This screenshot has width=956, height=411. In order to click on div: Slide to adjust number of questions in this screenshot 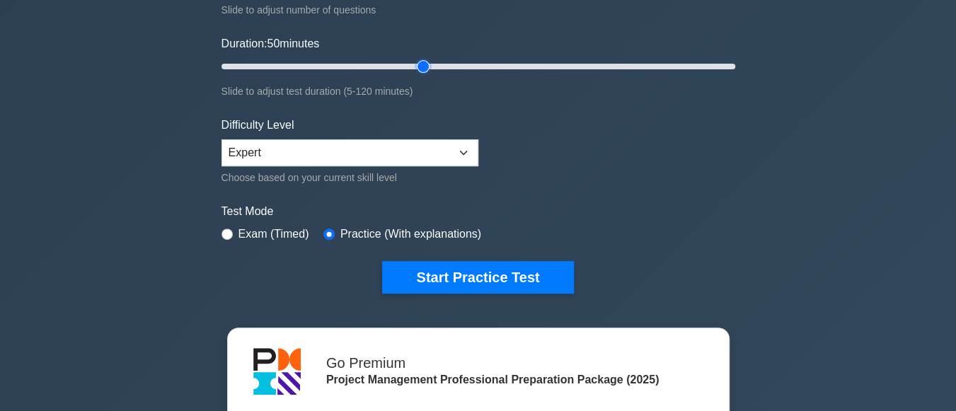, I will do `click(478, 10)`.